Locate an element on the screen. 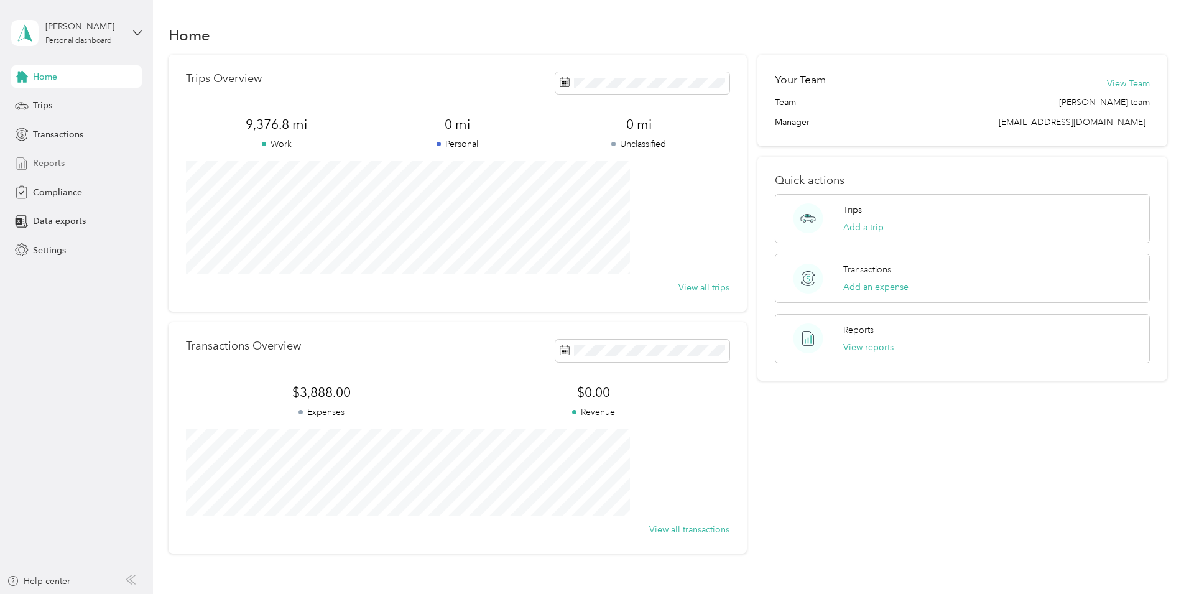  p: Trips Overview is located at coordinates (224, 78).